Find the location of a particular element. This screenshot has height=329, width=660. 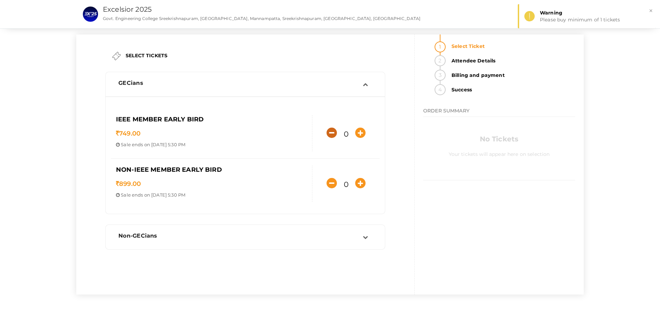

span: GECians is located at coordinates (131, 83).